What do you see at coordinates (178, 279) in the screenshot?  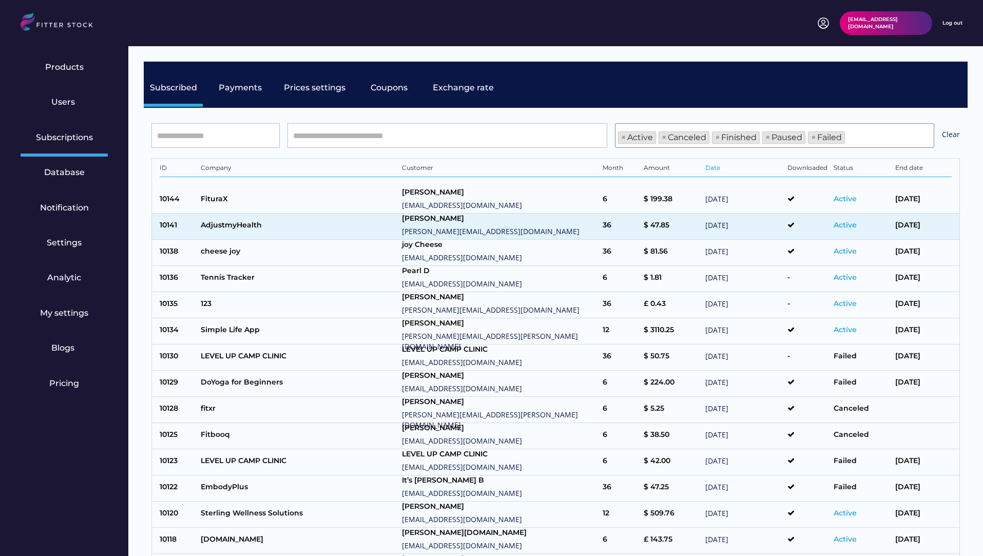 I see `div: 10136` at bounding box center [178, 279].